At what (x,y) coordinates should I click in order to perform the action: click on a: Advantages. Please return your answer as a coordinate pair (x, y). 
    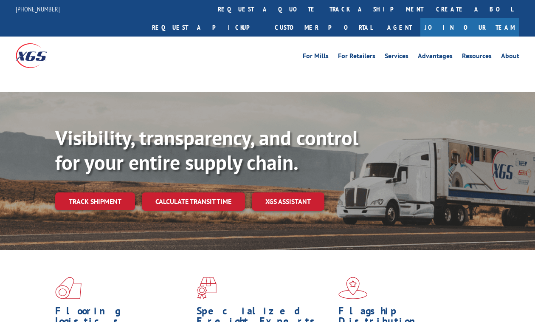
    Looking at the image, I should click on (435, 57).